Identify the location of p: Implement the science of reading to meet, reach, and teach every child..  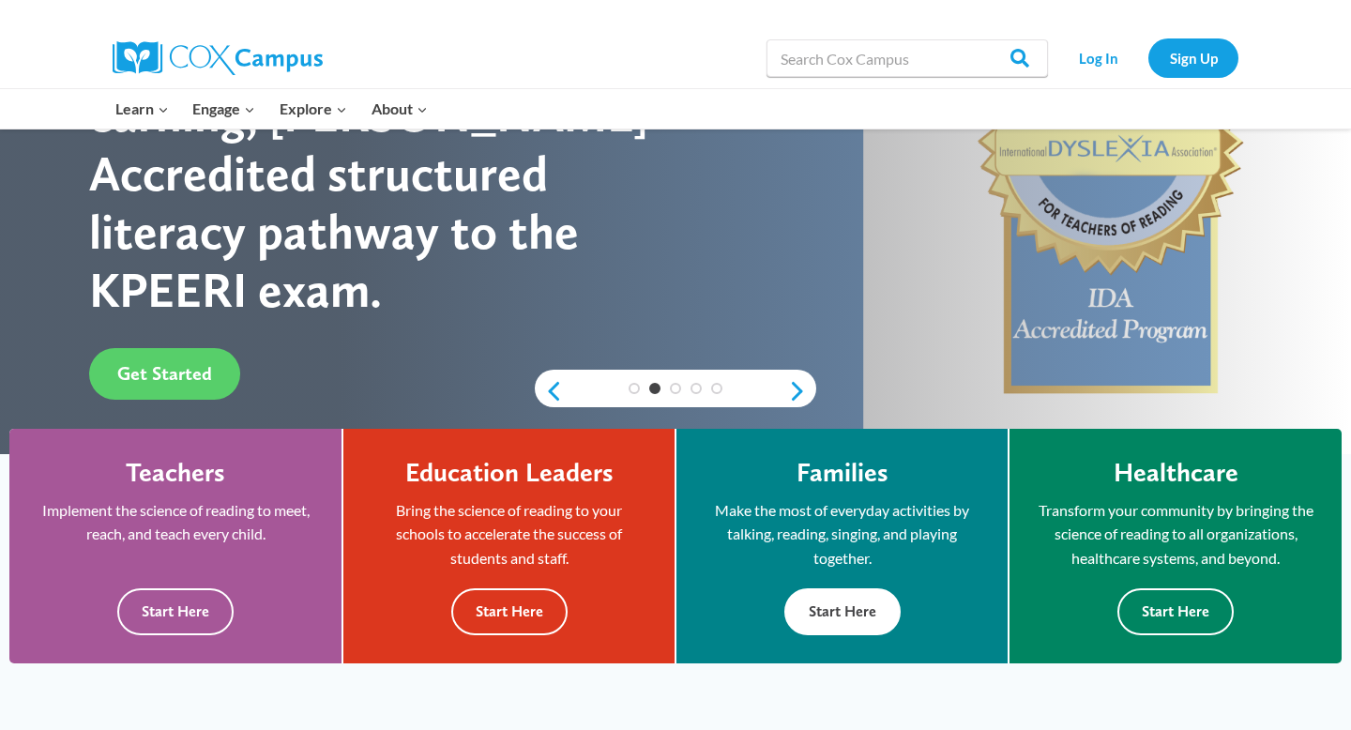
(175, 522).